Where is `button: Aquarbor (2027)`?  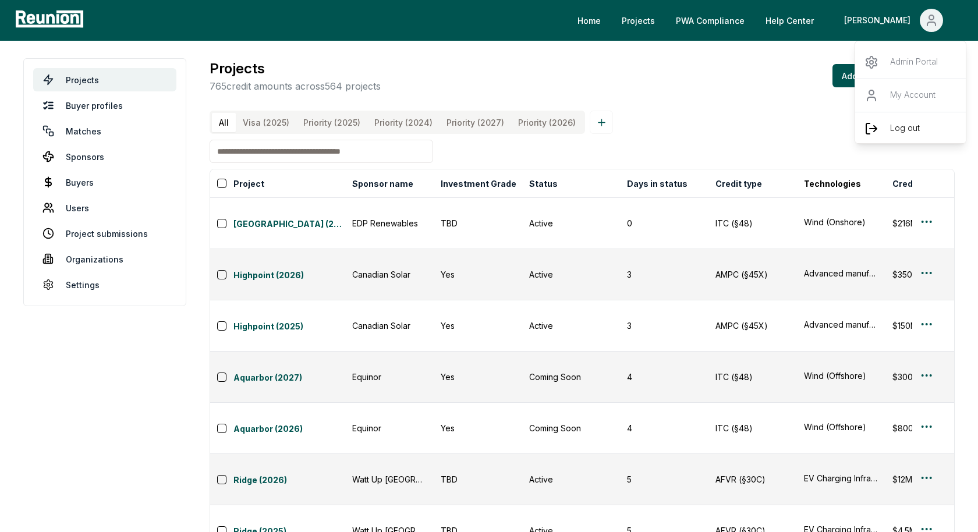
button: Aquarbor (2027) is located at coordinates (289, 377).